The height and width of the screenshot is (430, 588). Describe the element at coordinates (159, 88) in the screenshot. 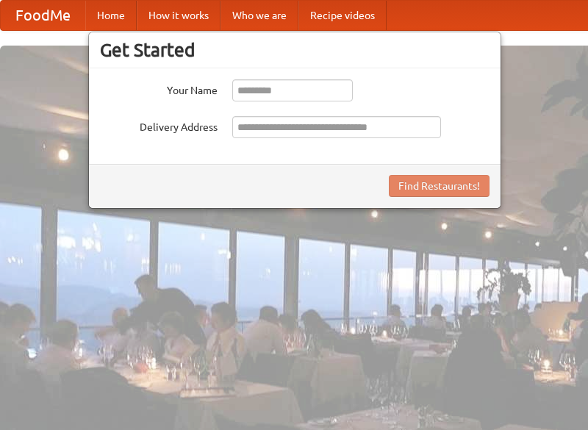

I see `label: Your Name` at that location.